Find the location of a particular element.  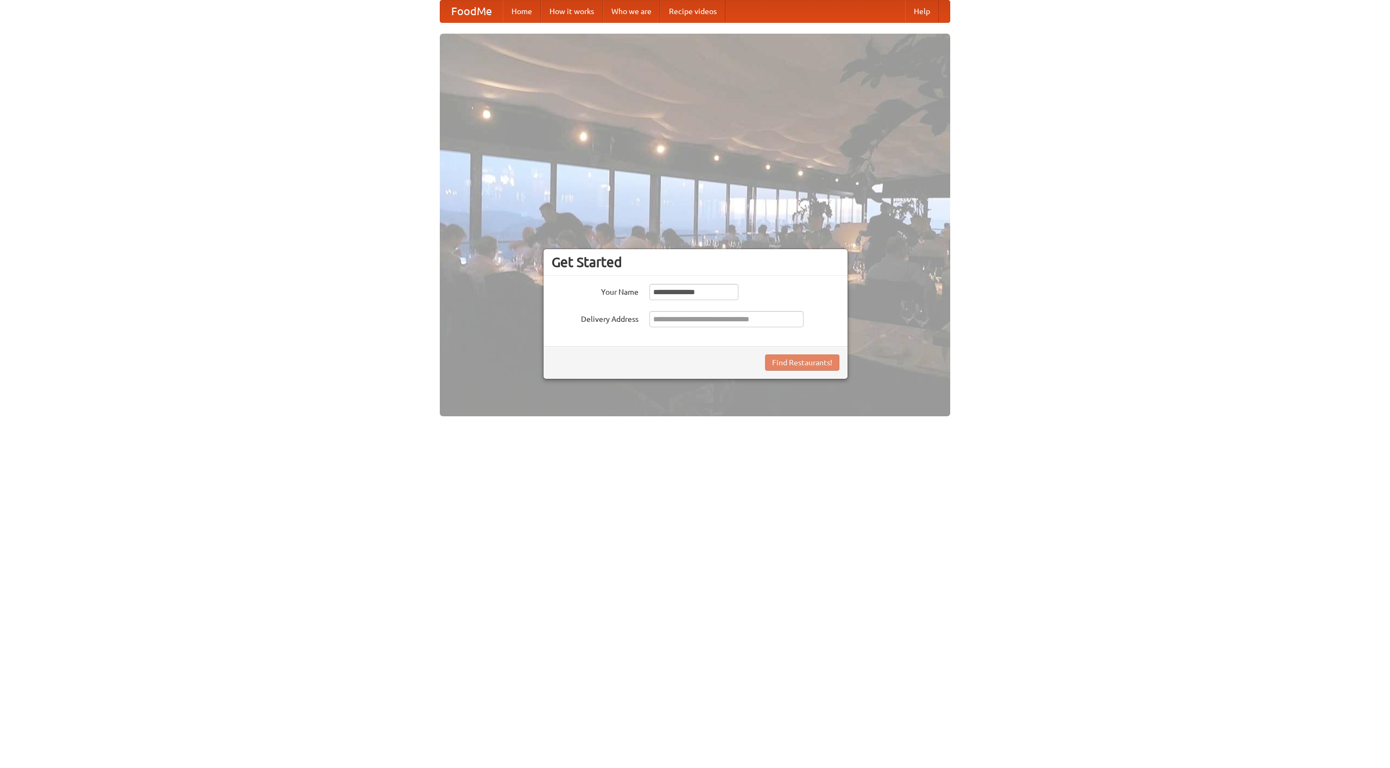

a: Recipe videos is located at coordinates (693, 11).